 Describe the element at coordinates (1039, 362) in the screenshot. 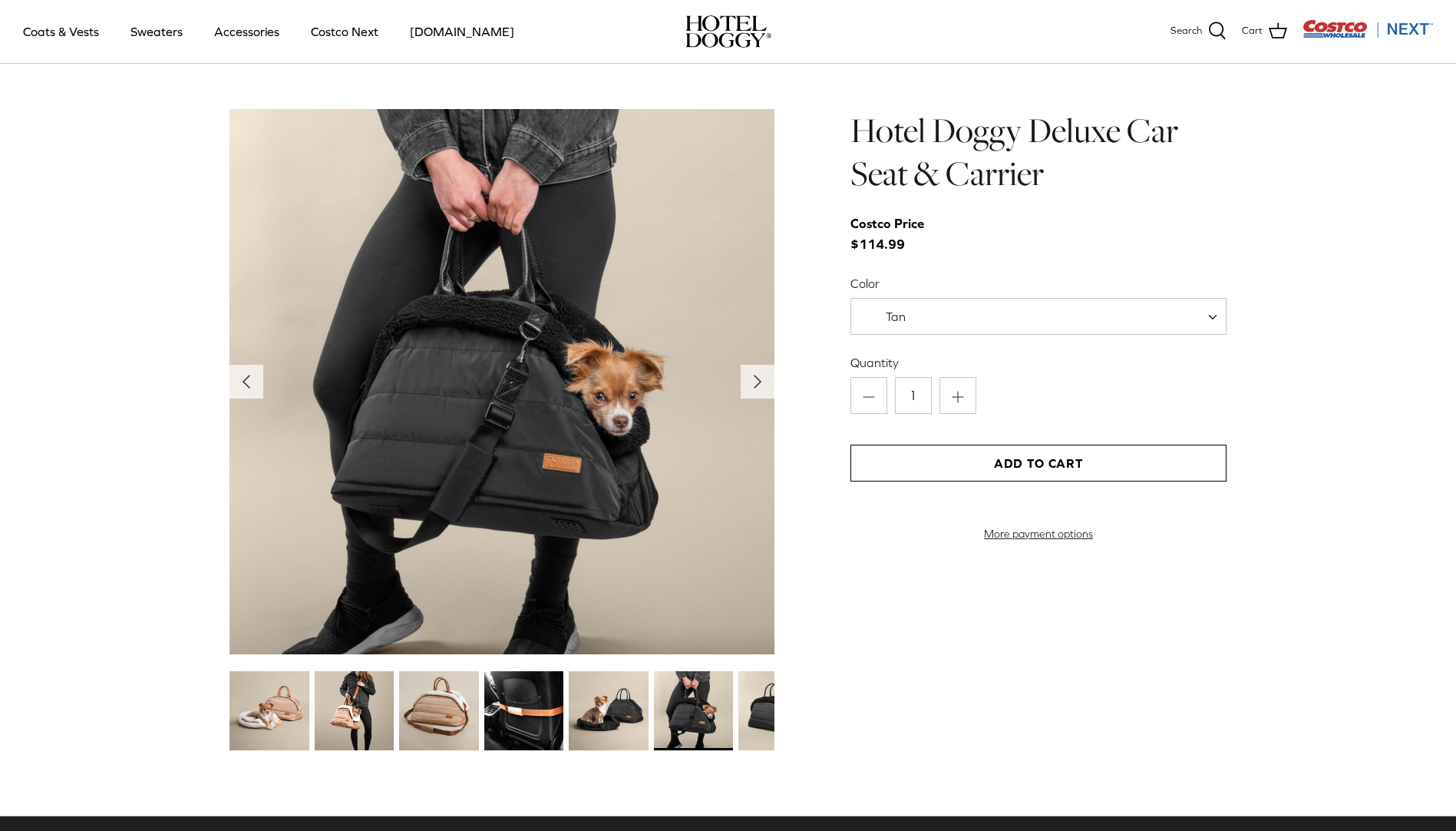

I see `label: Quantity` at that location.